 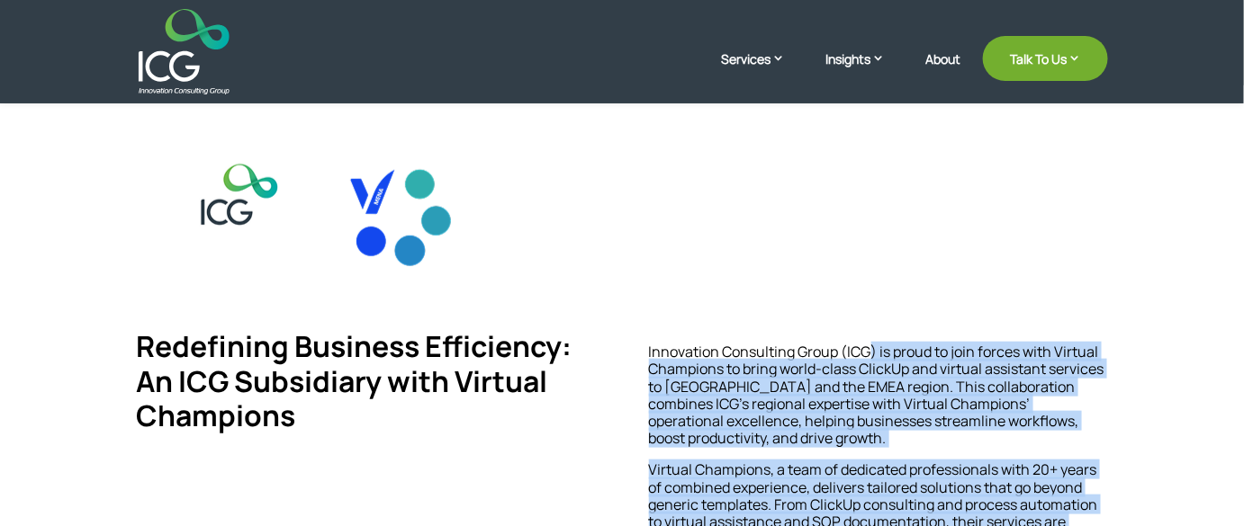 I want to click on a: Services, so click(x=761, y=72).